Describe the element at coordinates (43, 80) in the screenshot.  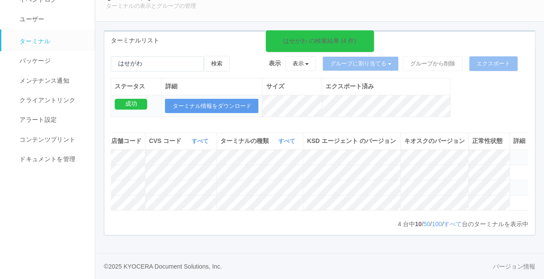
I see `span: メンテナンス通知` at that location.